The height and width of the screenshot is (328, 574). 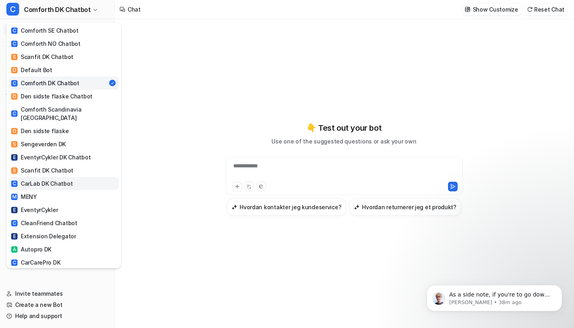 What do you see at coordinates (52, 96) in the screenshot?
I see `div: Den sidste flaske Chatbot` at bounding box center [52, 96].